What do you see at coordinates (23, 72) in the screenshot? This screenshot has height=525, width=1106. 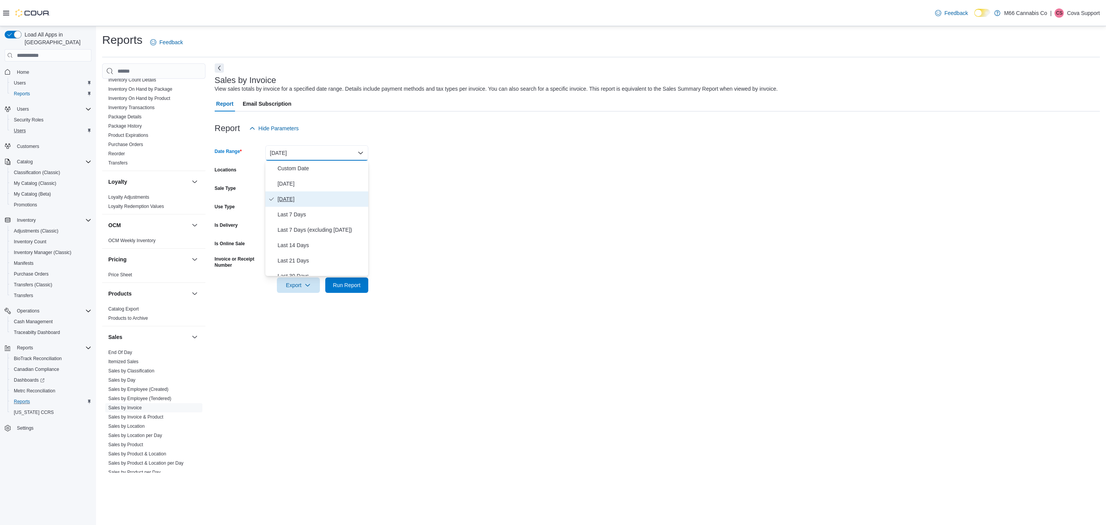 I see `a: Home` at bounding box center [23, 72].